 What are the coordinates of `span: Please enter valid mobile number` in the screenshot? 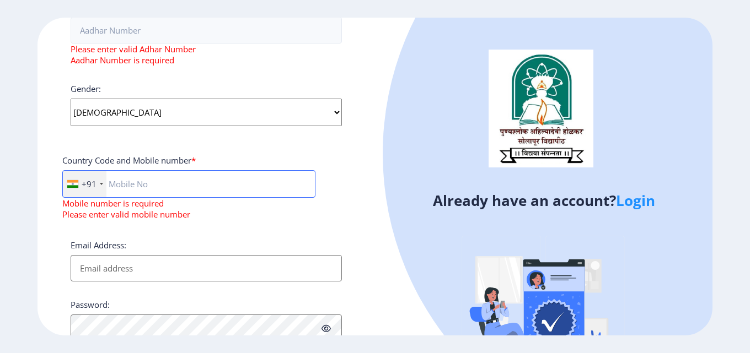 It's located at (126, 214).